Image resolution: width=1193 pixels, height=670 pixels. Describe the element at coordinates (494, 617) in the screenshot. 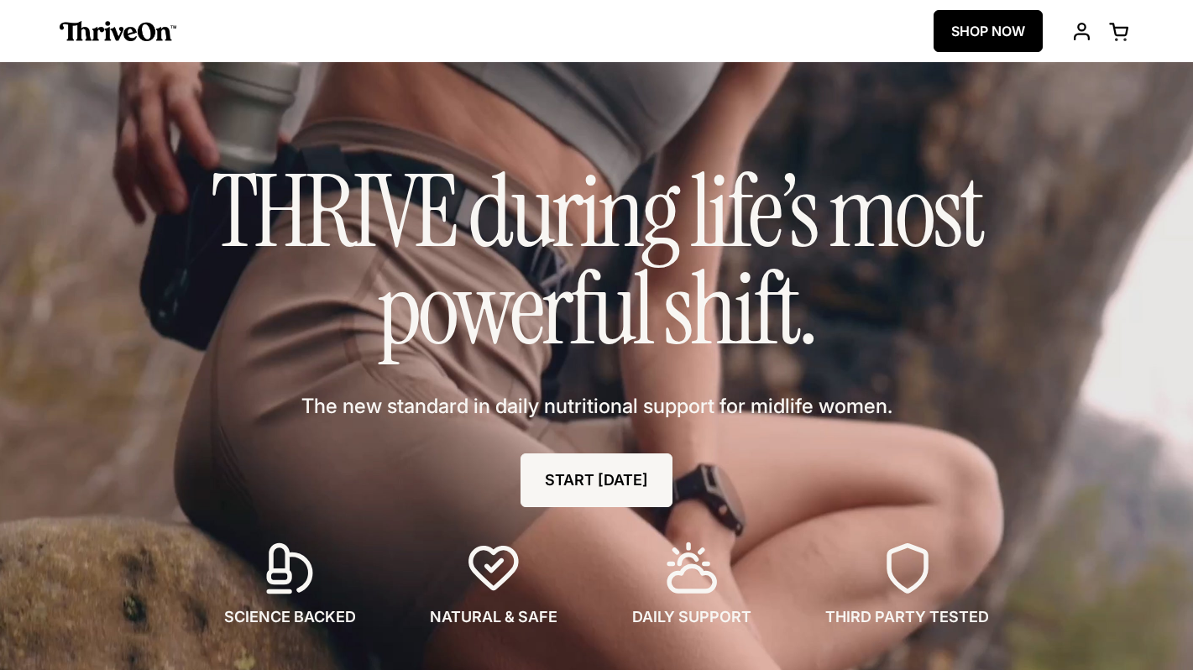

I see `span: NATURAL & SAFE` at that location.